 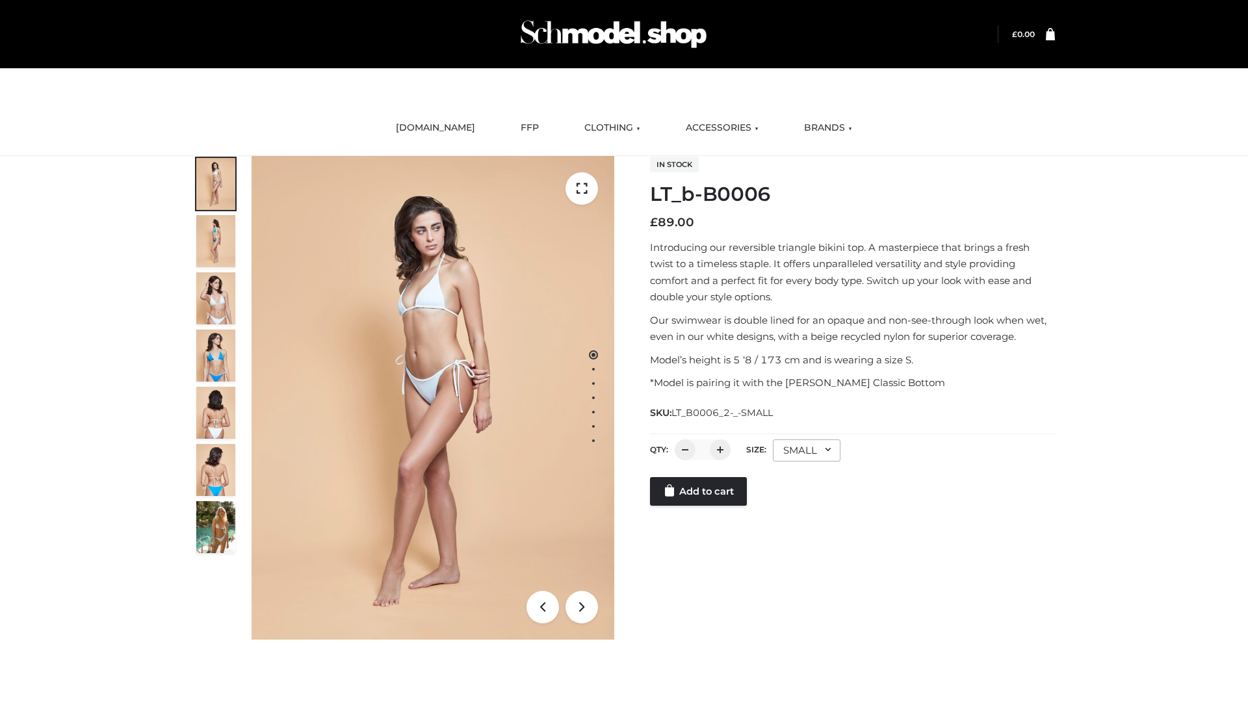 I want to click on bdi: 89.00, so click(x=672, y=222).